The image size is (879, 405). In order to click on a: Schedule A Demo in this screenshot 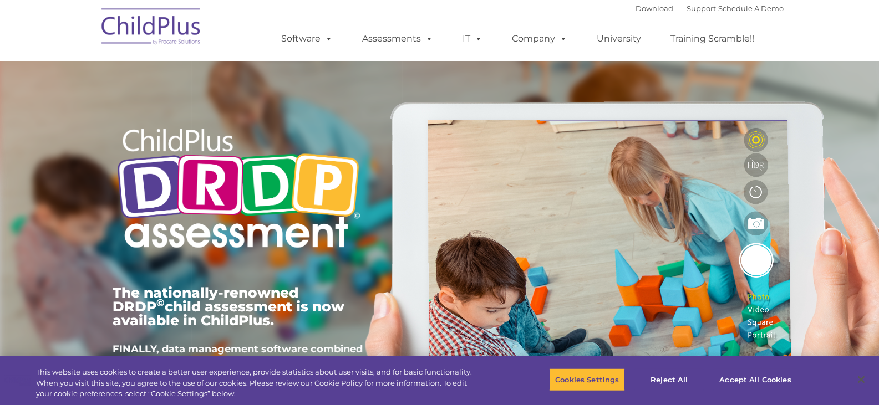, I will do `click(751, 8)`.